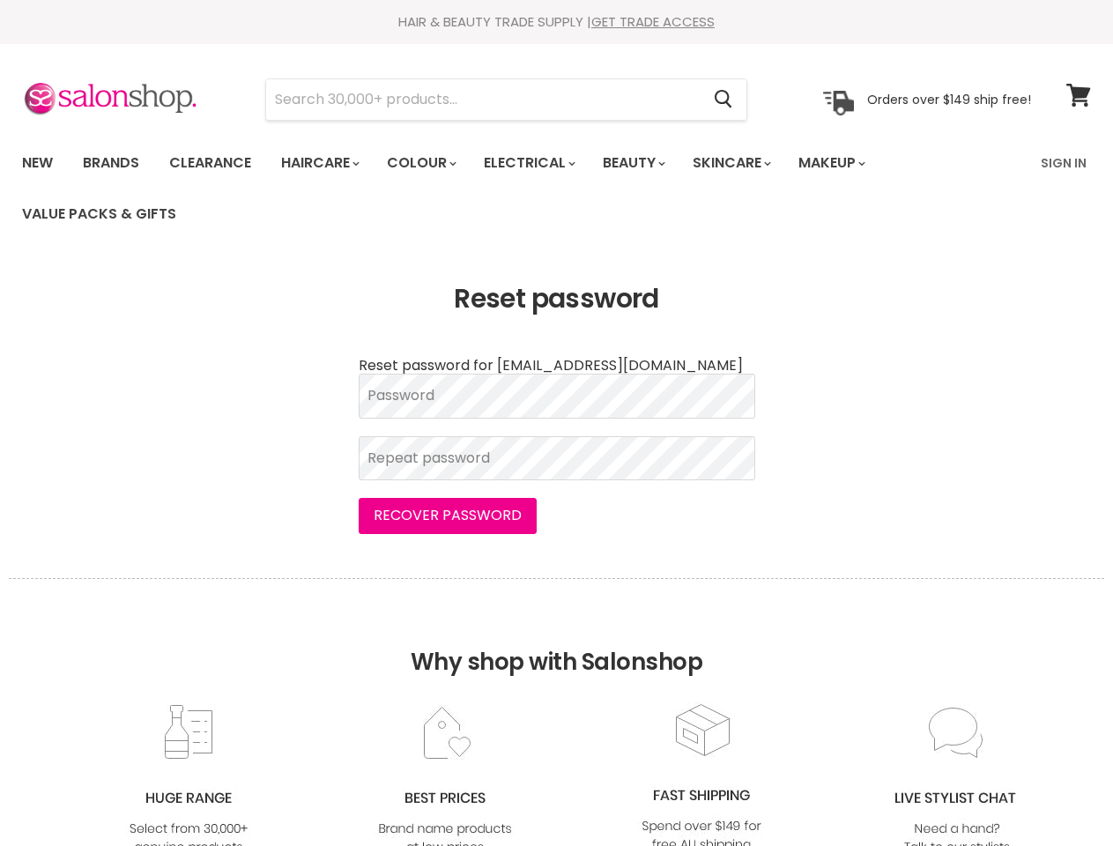 This screenshot has width=1113, height=846. I want to click on a: Electrical, so click(528, 163).